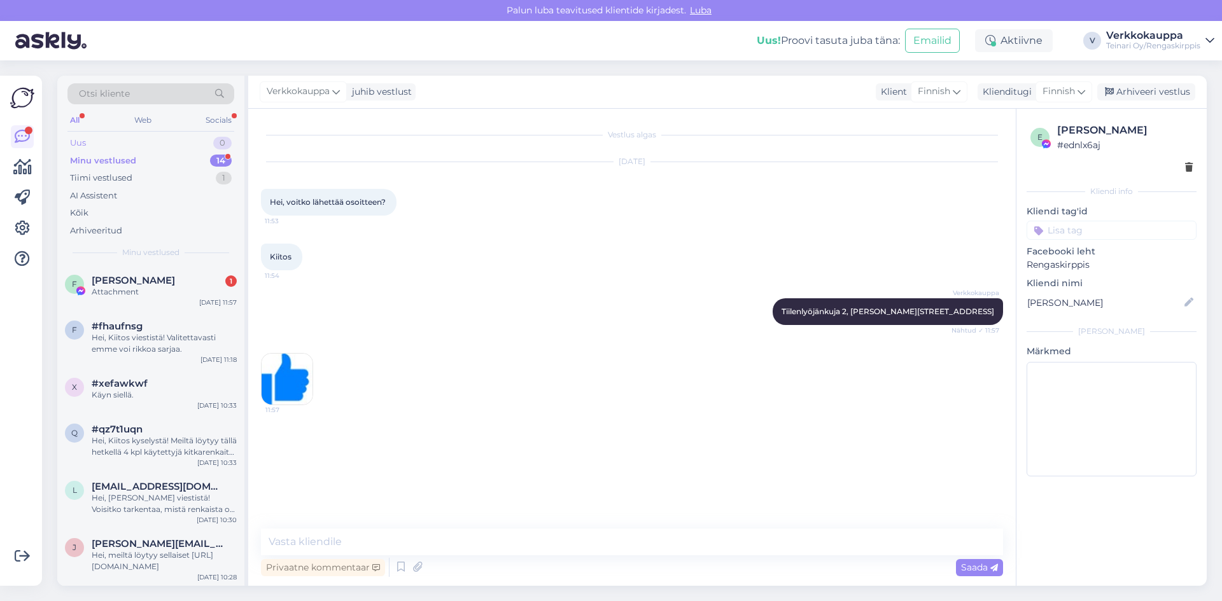 This screenshot has height=601, width=1222. What do you see at coordinates (328, 202) in the screenshot?
I see `span: Hei, voitko lähettää osoitteen? ⁠` at bounding box center [328, 202].